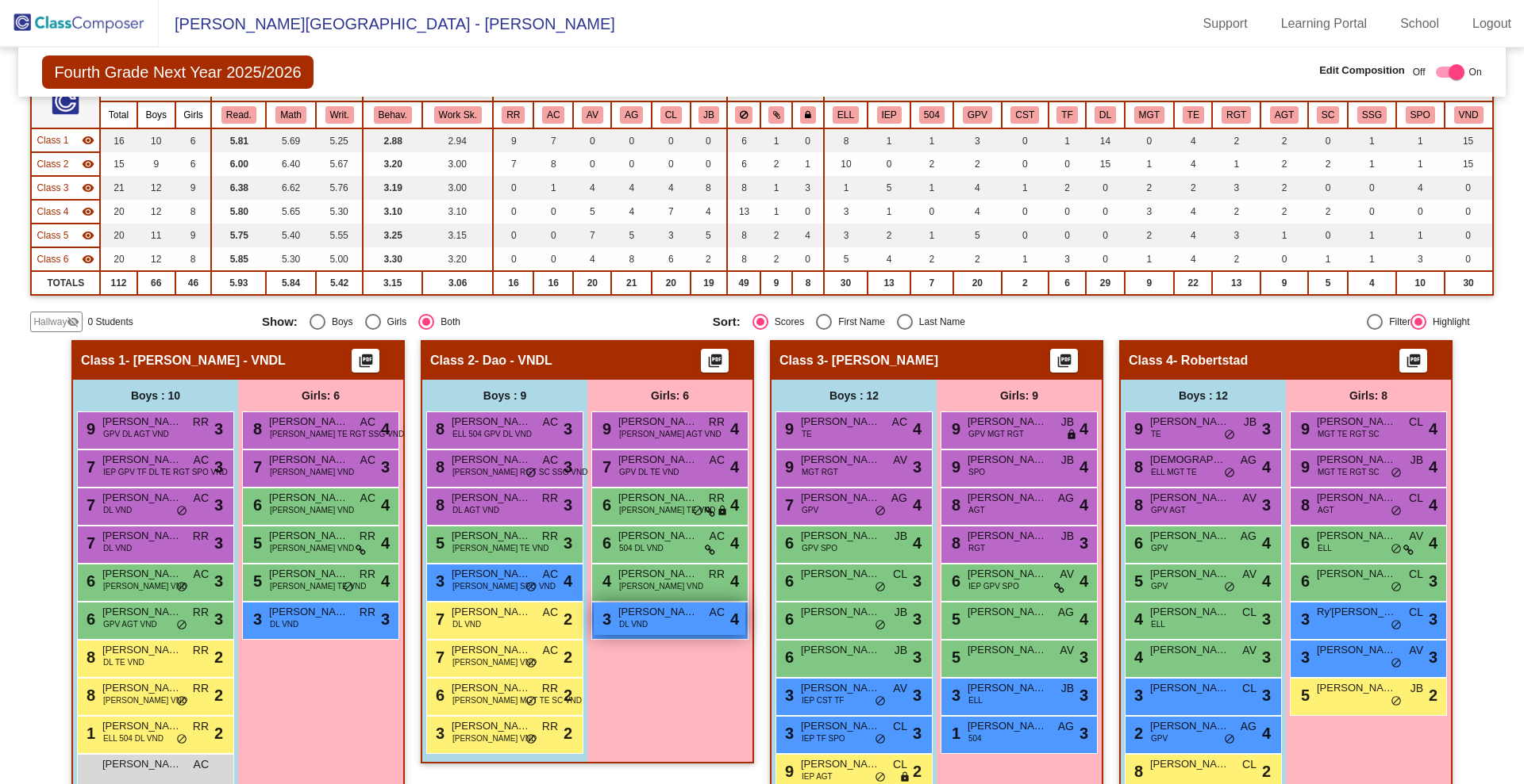  I want to click on td: 5.40, so click(290, 235).